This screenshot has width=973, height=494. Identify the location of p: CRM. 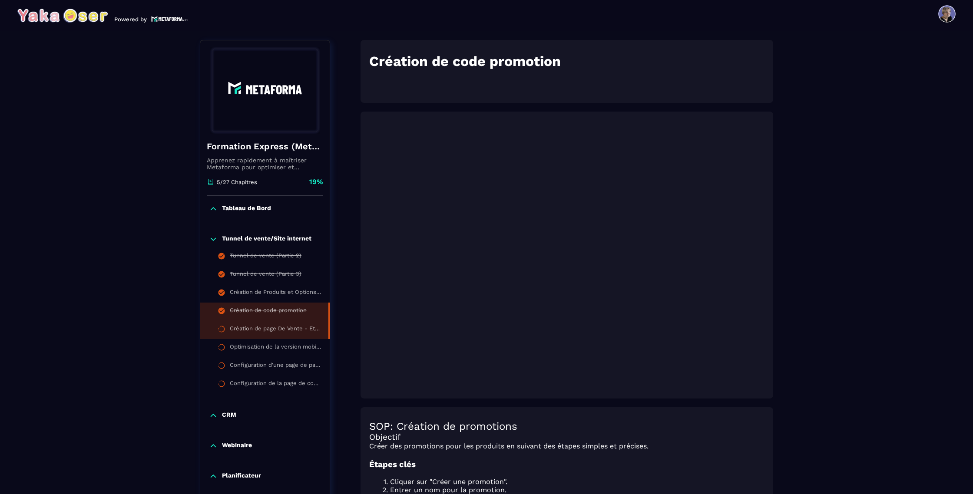
(229, 416).